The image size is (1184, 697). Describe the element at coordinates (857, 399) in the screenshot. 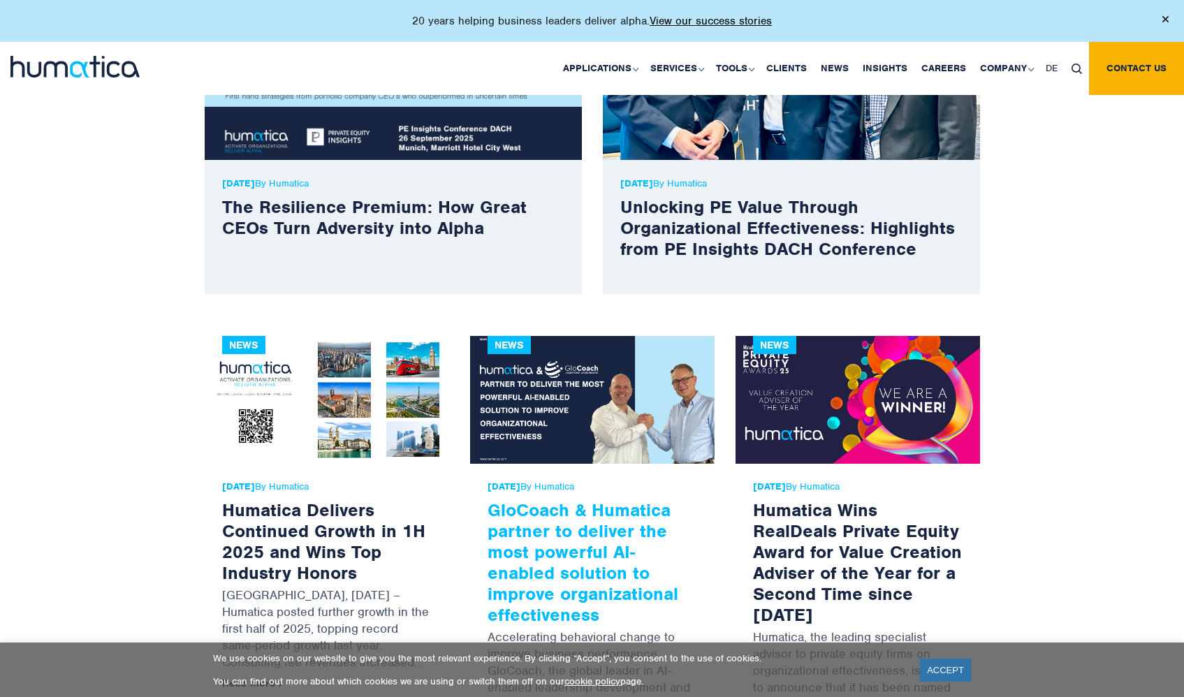

I see `img: Humatica Wins RealDeals Private Equity Award for Value Creation Adviser of the Year for a Second ...` at that location.